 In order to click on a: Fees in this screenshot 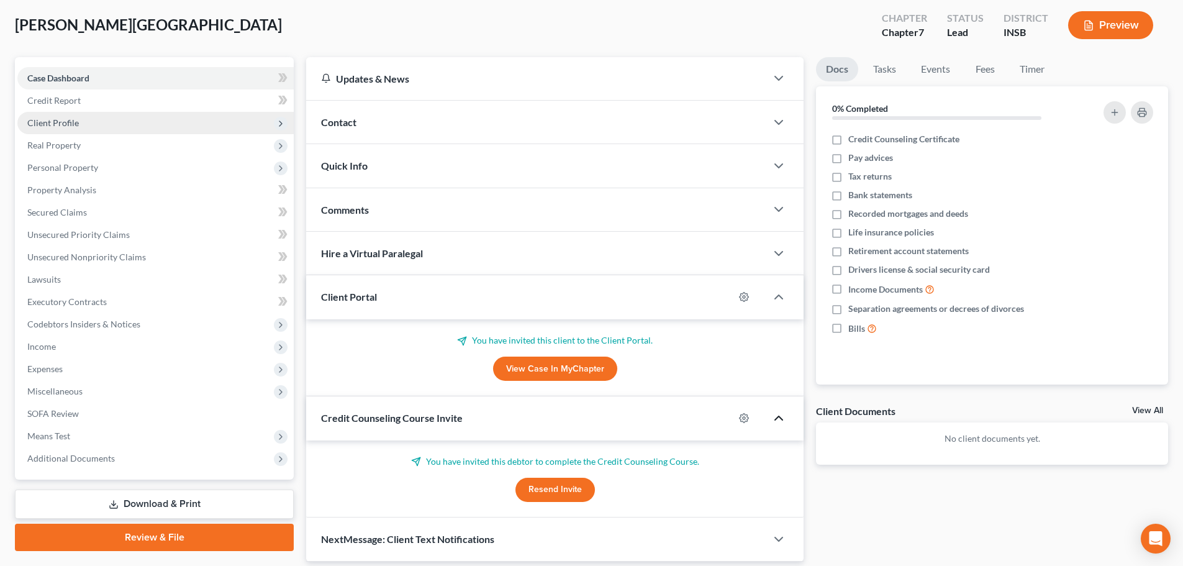, I will do `click(985, 69)`.